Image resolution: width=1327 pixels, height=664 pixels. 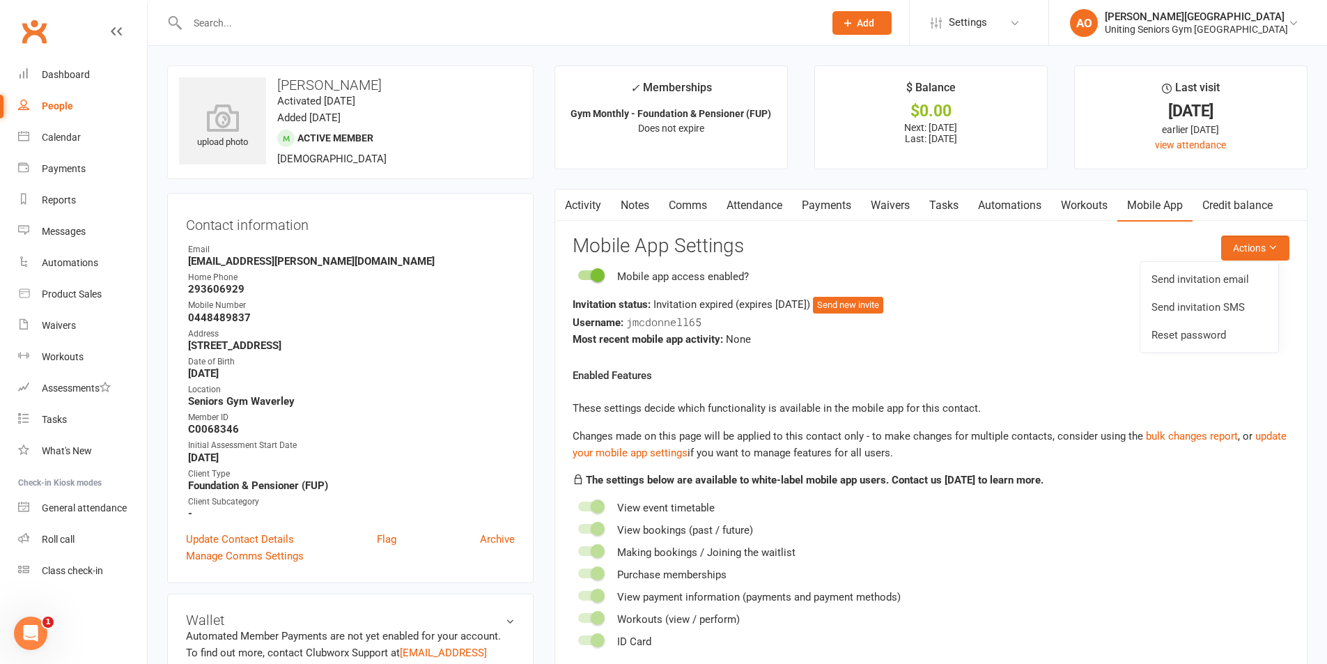 What do you see at coordinates (82, 539) in the screenshot?
I see `a: Roll call` at bounding box center [82, 539].